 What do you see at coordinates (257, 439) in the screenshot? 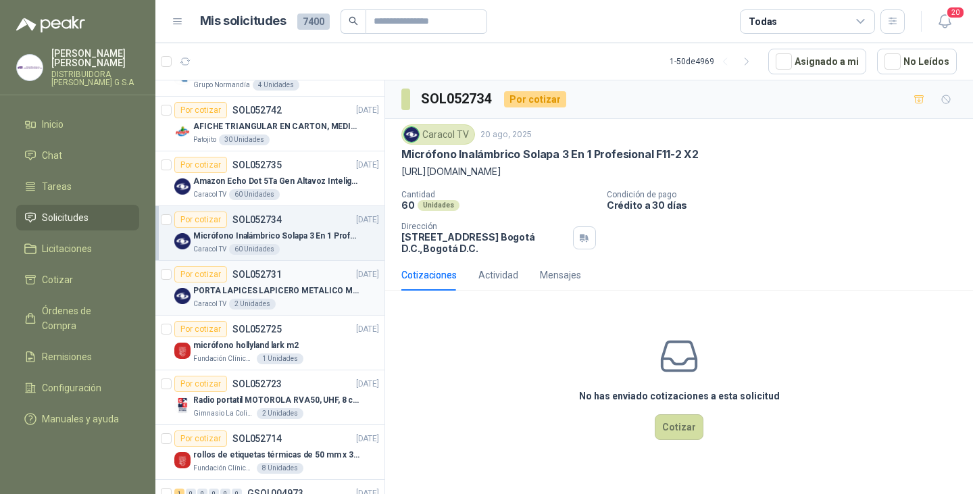
I see `p: SOL052714` at bounding box center [257, 439].